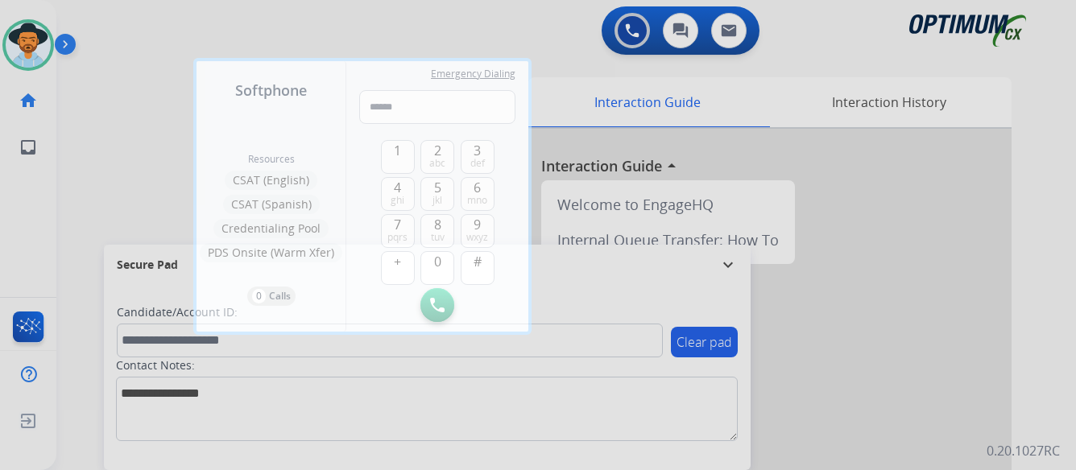 Image resolution: width=1076 pixels, height=470 pixels. What do you see at coordinates (398, 157) in the screenshot?
I see `button: 1` at bounding box center [398, 157].